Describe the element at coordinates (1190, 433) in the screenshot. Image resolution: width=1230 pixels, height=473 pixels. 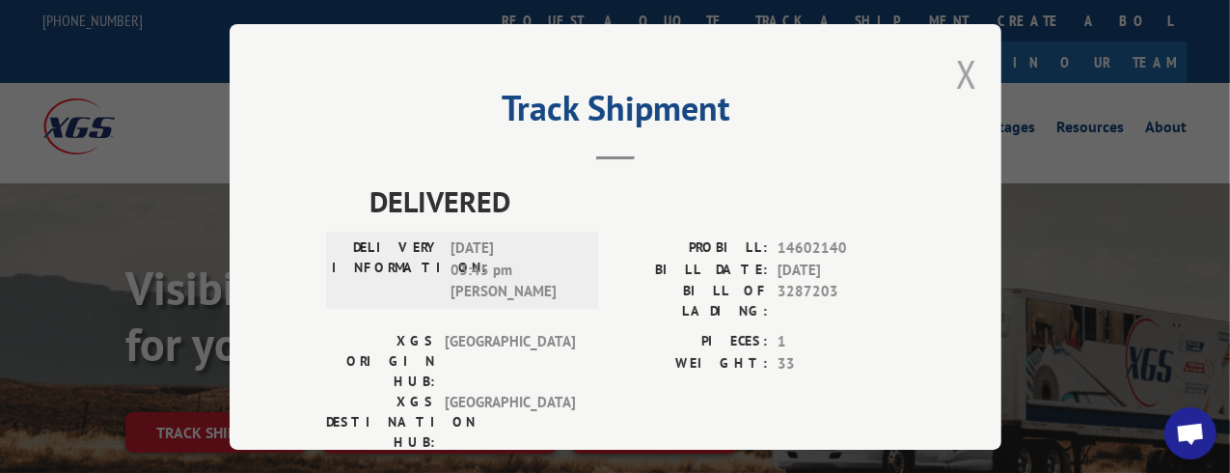
I see `div: Open chat` at that location.